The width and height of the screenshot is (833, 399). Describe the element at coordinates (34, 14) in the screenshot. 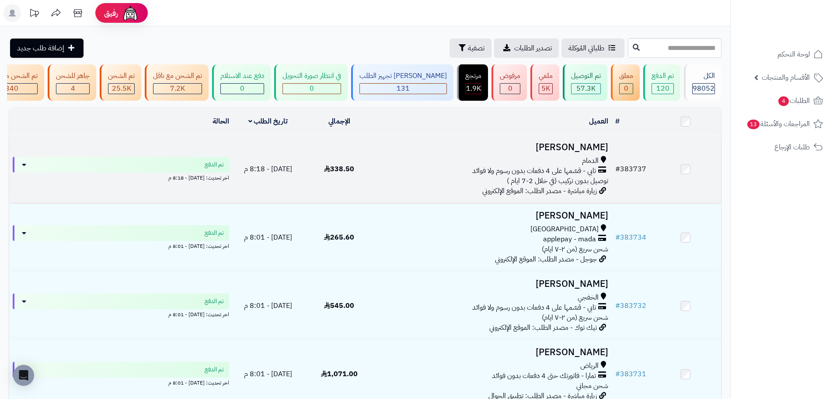

I see `a: تحديثات المنصة` at that location.